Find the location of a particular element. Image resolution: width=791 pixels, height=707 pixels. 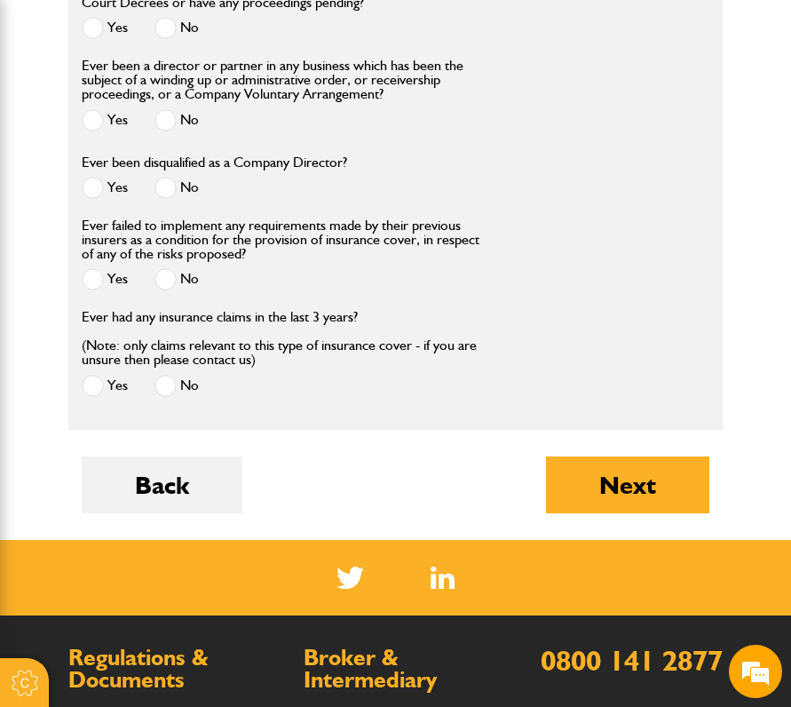

a: 0800 141 2877 is located at coordinates (632, 660).